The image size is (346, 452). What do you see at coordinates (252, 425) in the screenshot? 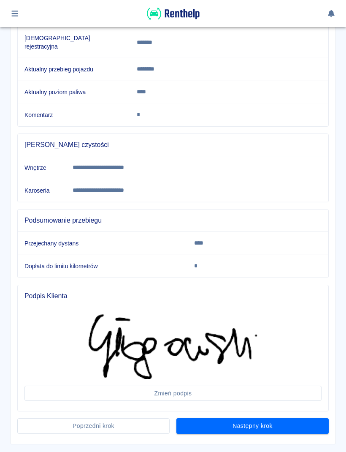
I see `button: Następny krok` at bounding box center [252, 425].